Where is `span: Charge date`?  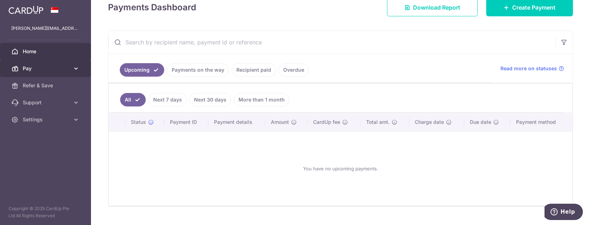
span: Charge date is located at coordinates (430, 122).